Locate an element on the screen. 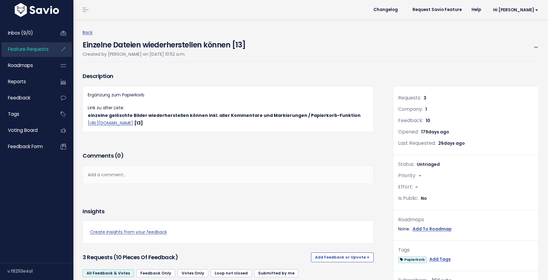  span: Feedback is located at coordinates (19, 97).